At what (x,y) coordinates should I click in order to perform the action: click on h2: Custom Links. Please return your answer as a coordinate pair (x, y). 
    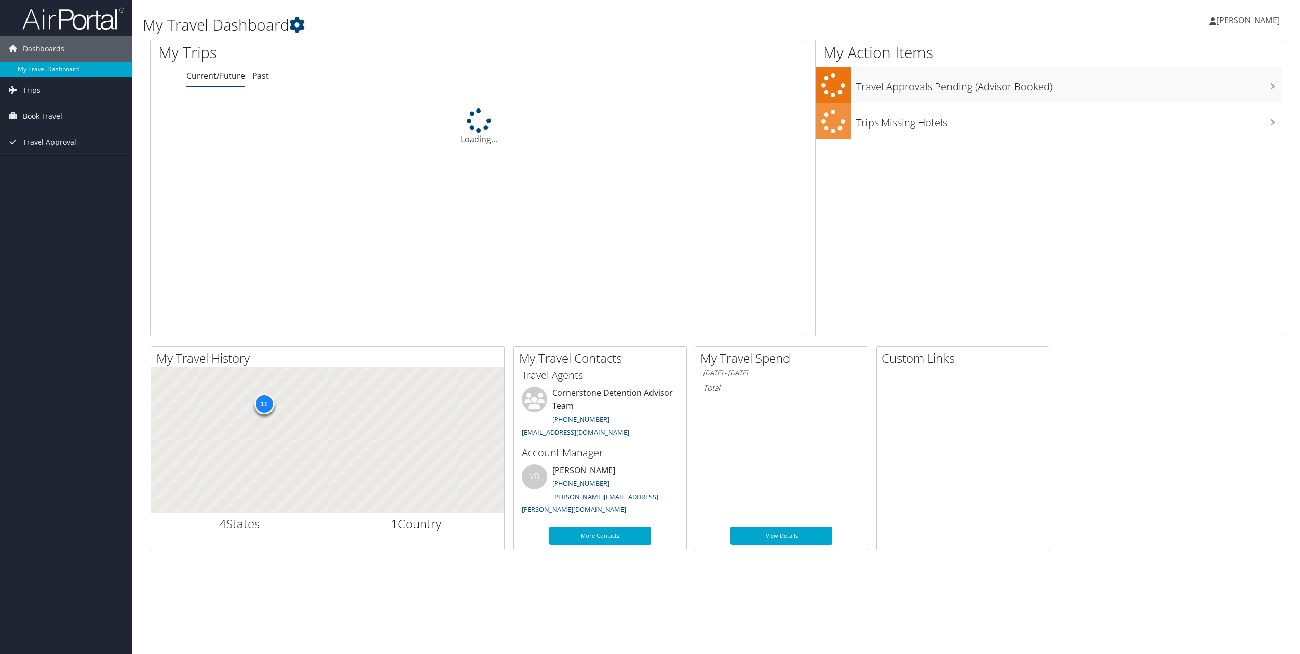
    Looking at the image, I should click on (965, 358).